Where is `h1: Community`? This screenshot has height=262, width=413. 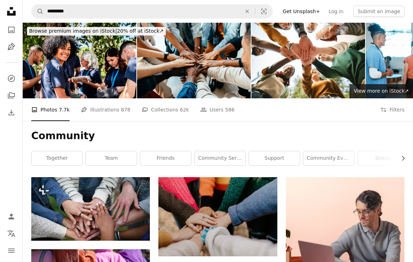 h1: Community is located at coordinates (218, 136).